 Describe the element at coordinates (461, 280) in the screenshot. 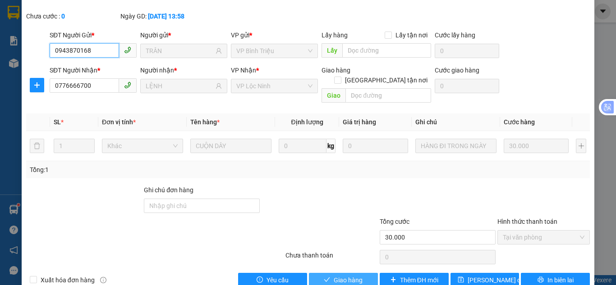

I see `span: save` at that location.